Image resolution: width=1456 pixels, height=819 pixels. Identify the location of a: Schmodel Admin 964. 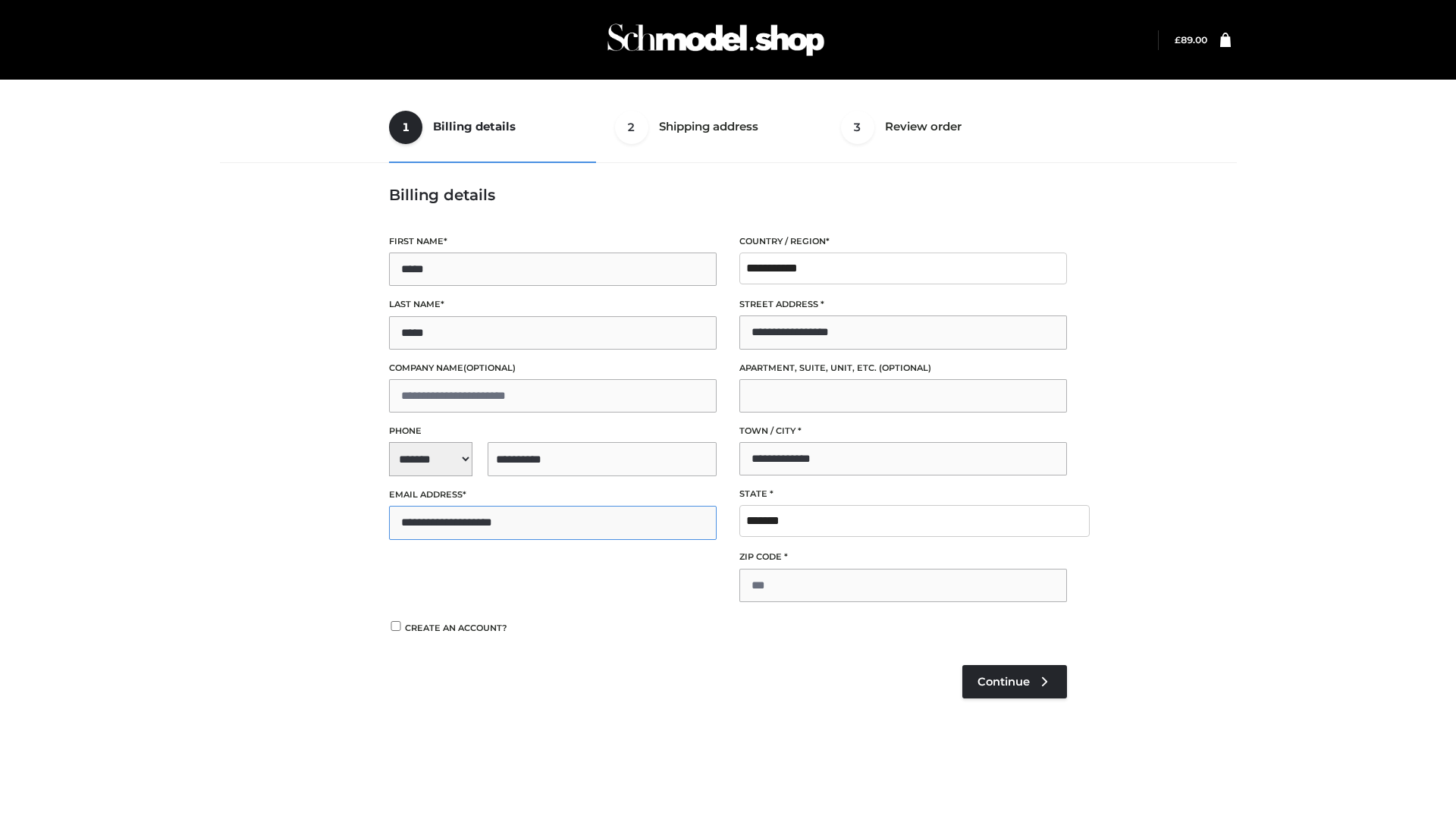
(715, 39).